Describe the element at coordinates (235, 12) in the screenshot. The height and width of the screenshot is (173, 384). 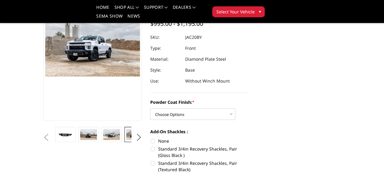
I see `span: Select Your Vehicle` at that location.